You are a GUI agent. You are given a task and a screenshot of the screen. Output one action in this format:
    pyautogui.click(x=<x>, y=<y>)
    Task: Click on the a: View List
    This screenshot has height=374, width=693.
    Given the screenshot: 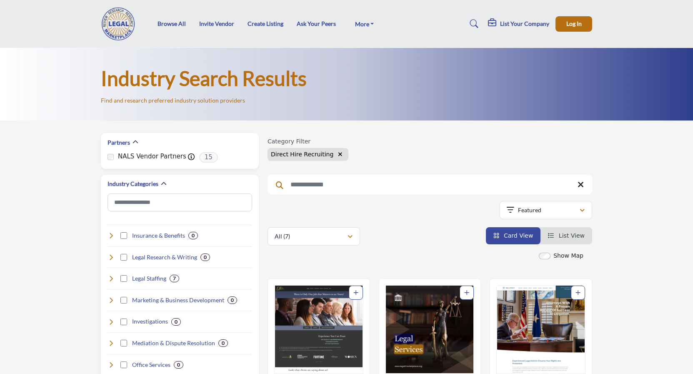 What is the action you would take?
    pyautogui.click(x=566, y=235)
    